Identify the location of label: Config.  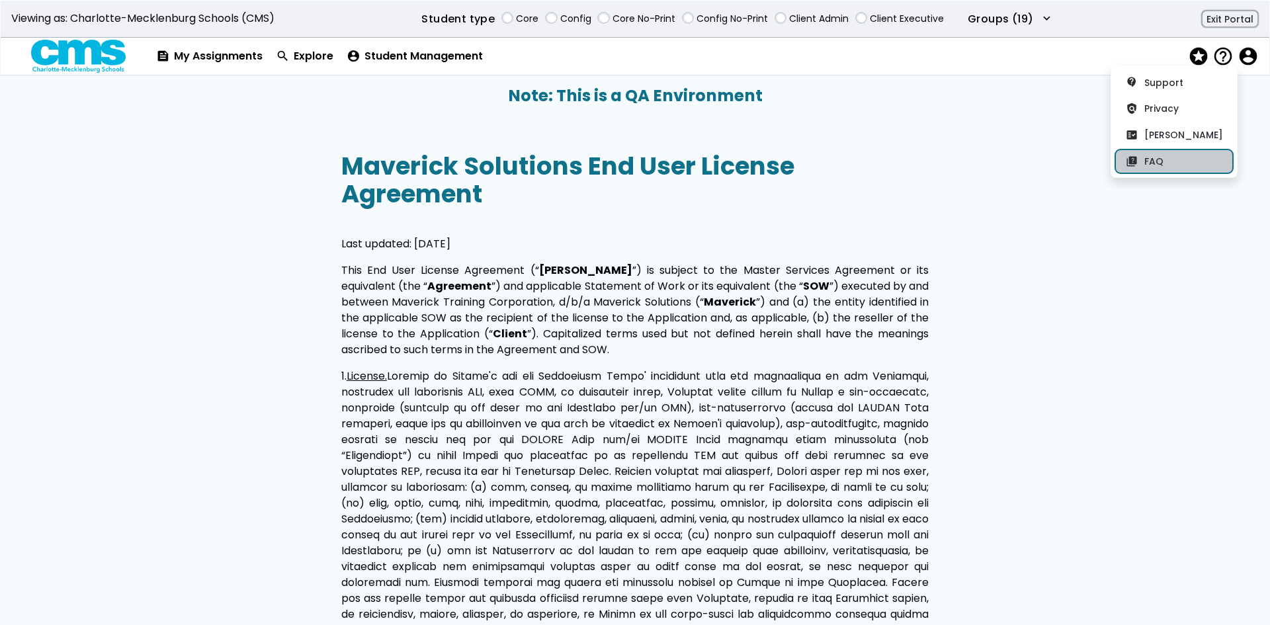
(576, 19).